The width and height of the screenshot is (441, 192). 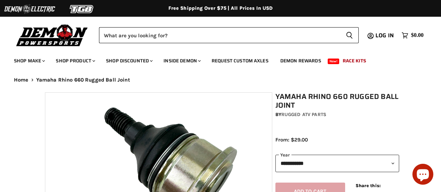 What do you see at coordinates (417, 35) in the screenshot?
I see `span: $0.00` at bounding box center [417, 35].